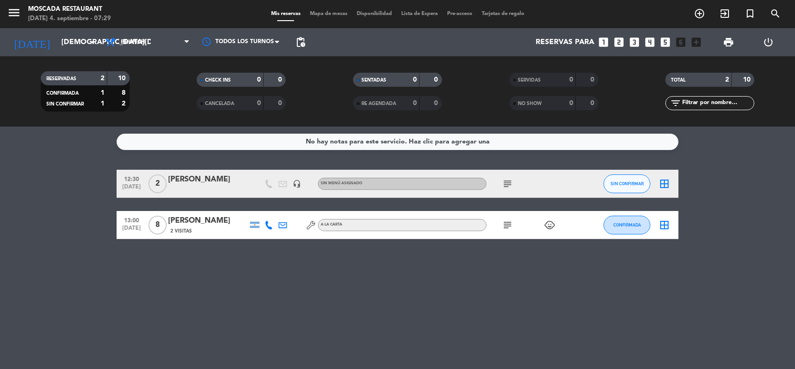 The height and width of the screenshot is (369, 795). I want to click on span: Mis reservas, so click(286, 14).